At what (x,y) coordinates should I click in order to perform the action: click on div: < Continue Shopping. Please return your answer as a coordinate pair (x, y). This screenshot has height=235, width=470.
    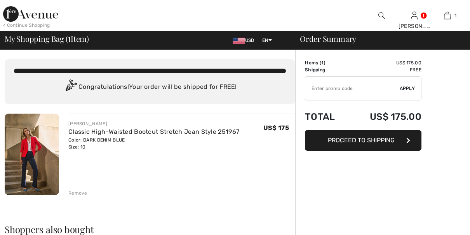
    Looking at the image, I should click on (26, 25).